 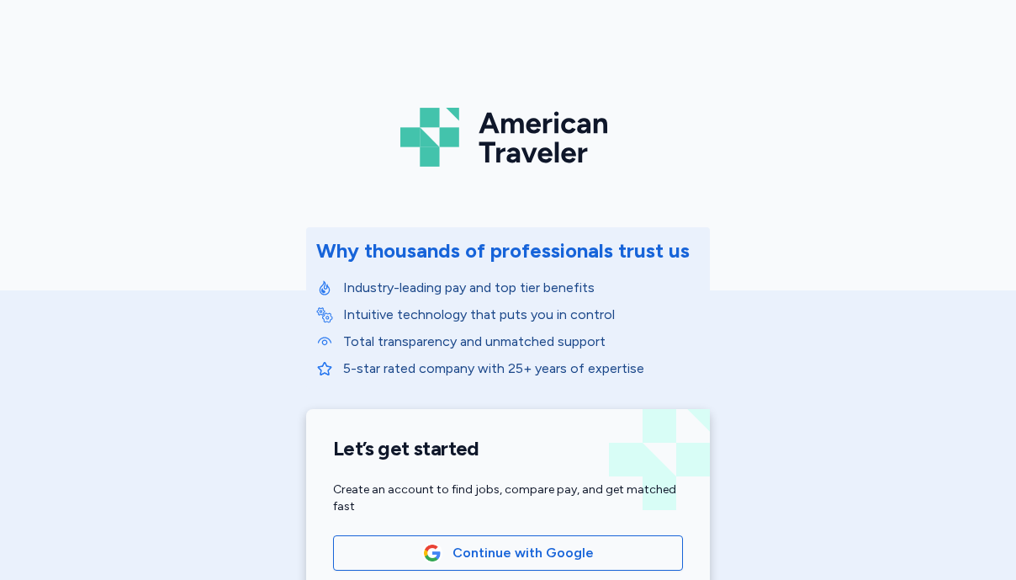 What do you see at coordinates (522, 342) in the screenshot?
I see `p: Total transparency and unmatched support` at bounding box center [522, 342].